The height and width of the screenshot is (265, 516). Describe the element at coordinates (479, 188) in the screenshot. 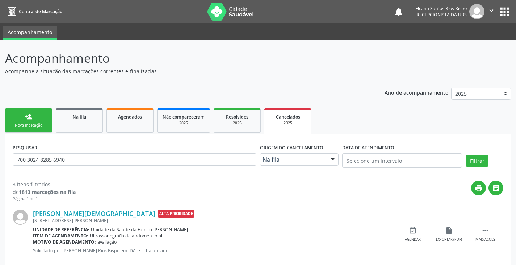

I see `i: print` at that location.